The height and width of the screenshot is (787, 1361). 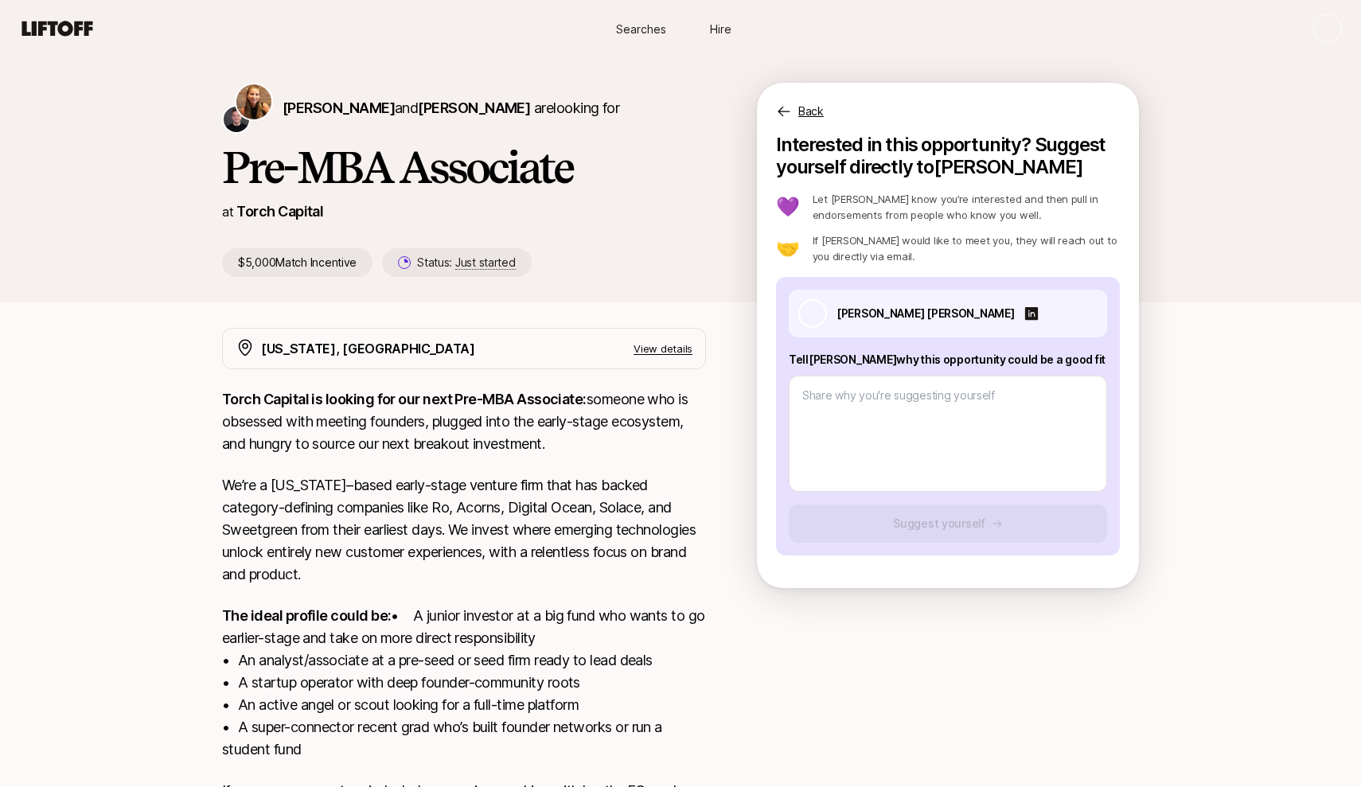 I want to click on a: Hire, so click(x=720, y=29).